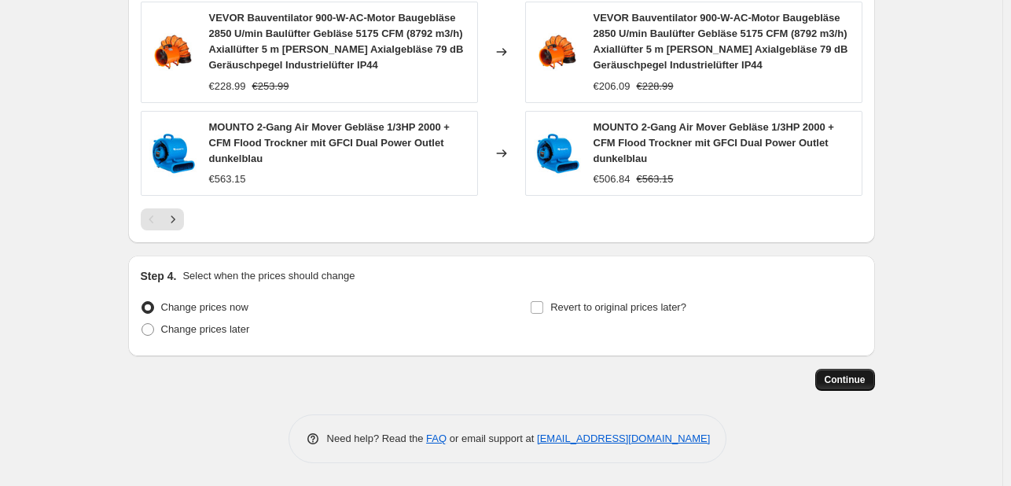  What do you see at coordinates (227, 179) in the screenshot?
I see `div: €563.15` at bounding box center [227, 179].